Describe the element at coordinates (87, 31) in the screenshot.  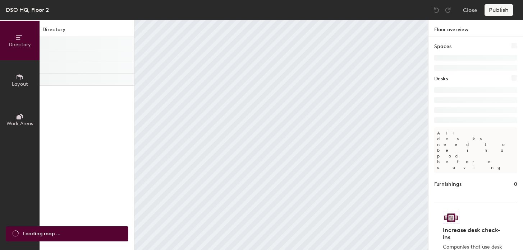
I see `h1: Directory` at that location.